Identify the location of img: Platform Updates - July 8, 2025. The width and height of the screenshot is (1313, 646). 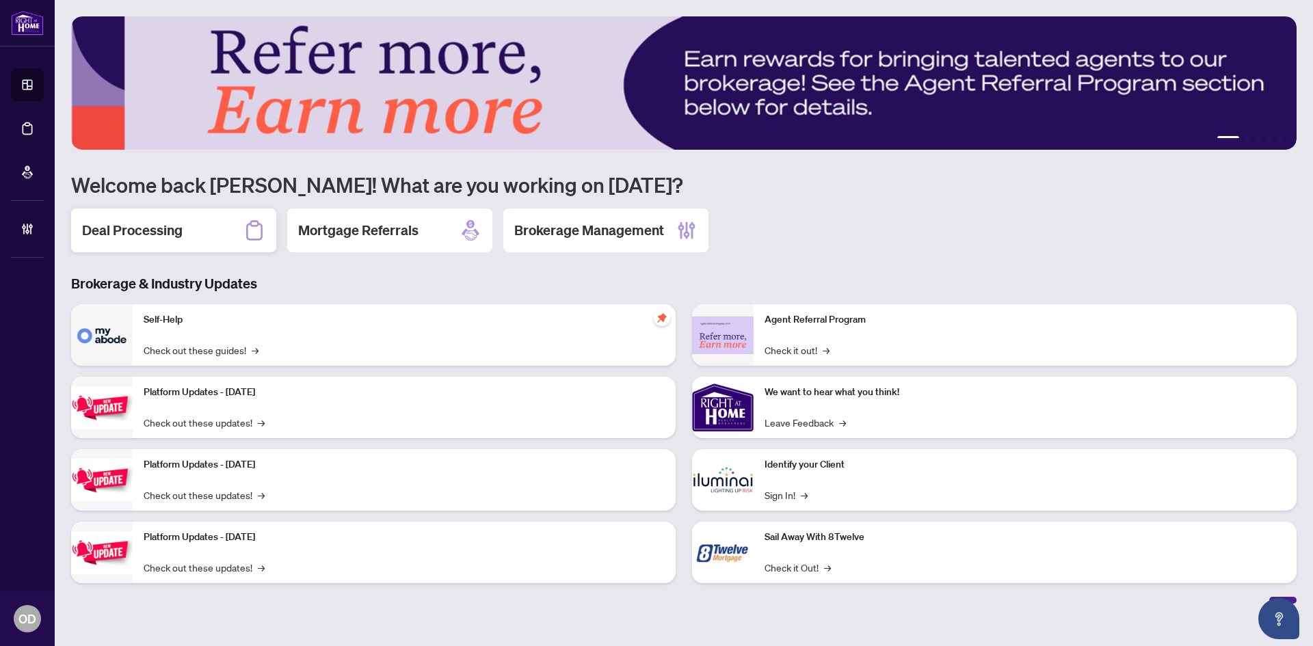
(102, 480).